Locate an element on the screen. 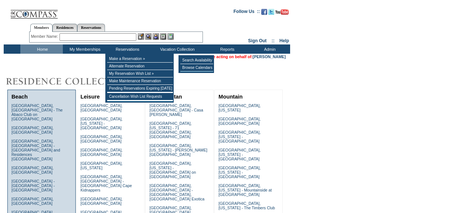  td: Cancellation Wish List Requests is located at coordinates (140, 97).